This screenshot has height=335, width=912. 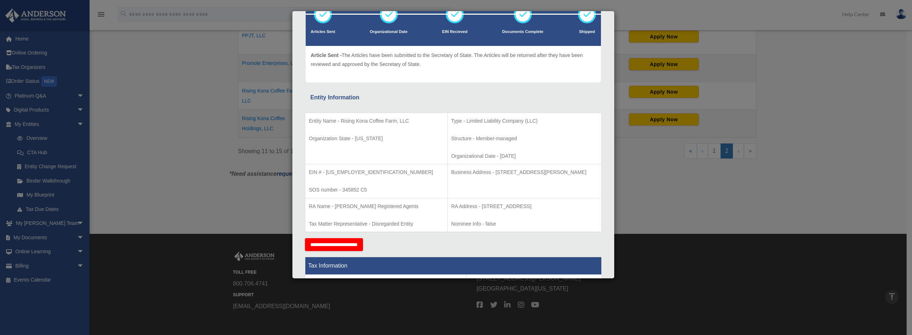 What do you see at coordinates (376, 190) in the screenshot?
I see `p: SOS number - 345852 C5` at bounding box center [376, 190].